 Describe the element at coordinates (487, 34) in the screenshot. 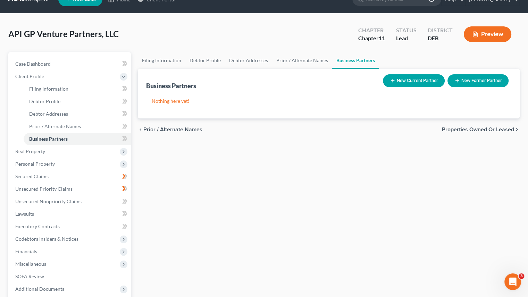

I see `button: Preview` at that location.